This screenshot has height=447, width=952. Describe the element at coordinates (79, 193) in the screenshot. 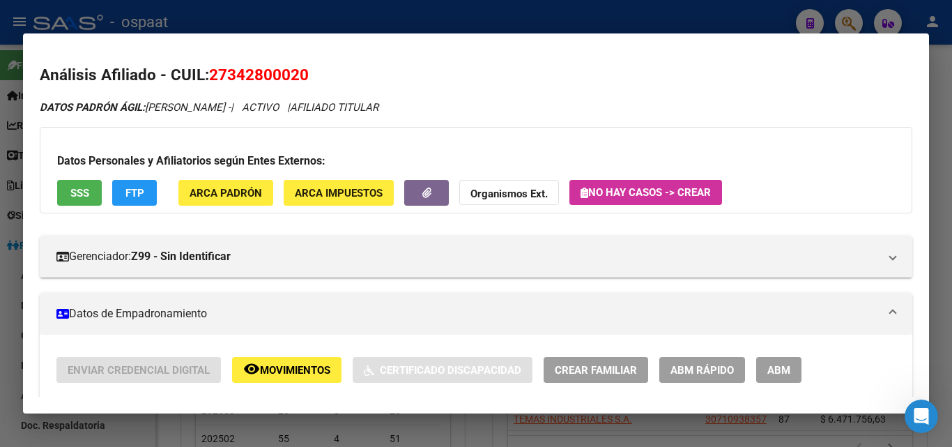

I see `span: SSS` at that location.